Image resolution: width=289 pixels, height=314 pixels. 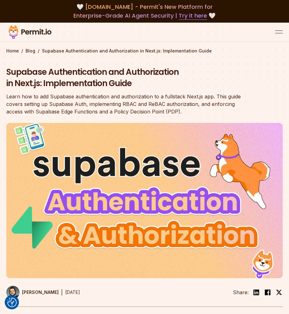 I want to click on a: Blog, so click(x=30, y=51).